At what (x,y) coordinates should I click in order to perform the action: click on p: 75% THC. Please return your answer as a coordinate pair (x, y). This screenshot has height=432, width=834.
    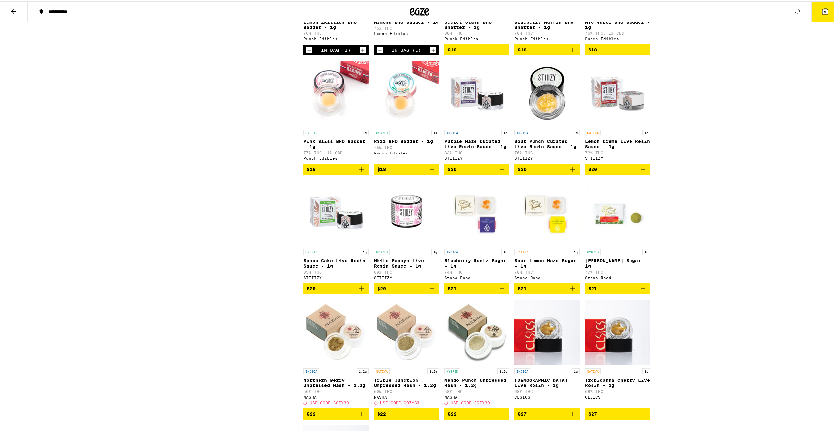
    Looking at the image, I should click on (406, 27).